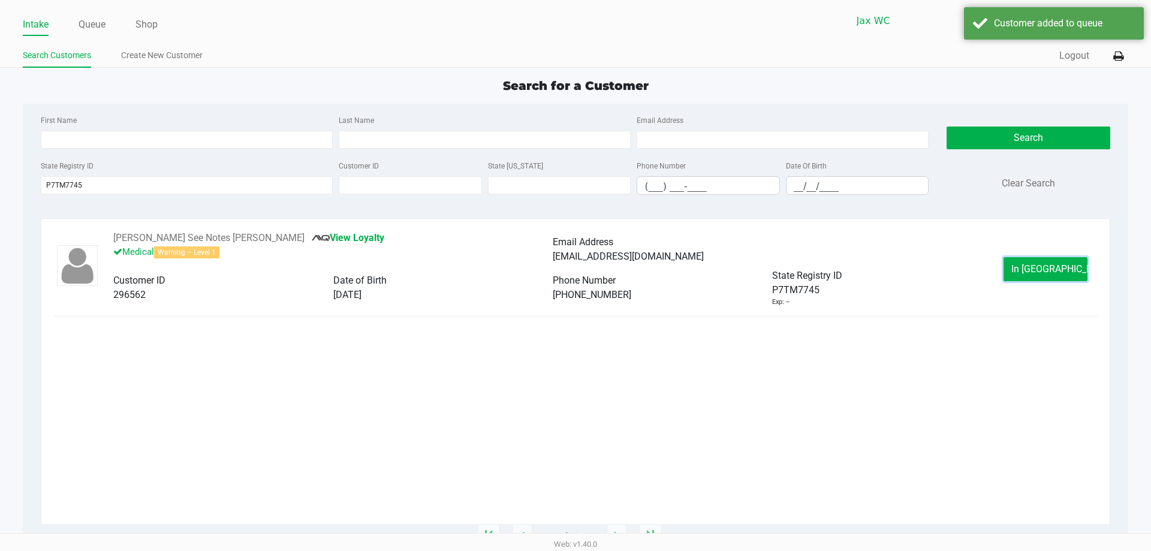  What do you see at coordinates (780, 302) in the screenshot?
I see `div: Exp: --` at bounding box center [780, 302].